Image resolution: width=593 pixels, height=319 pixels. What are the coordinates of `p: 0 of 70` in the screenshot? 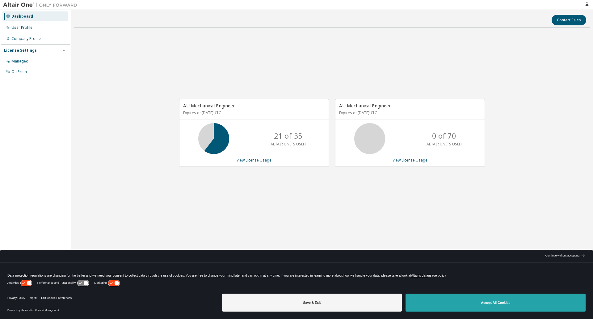 It's located at (444, 136).